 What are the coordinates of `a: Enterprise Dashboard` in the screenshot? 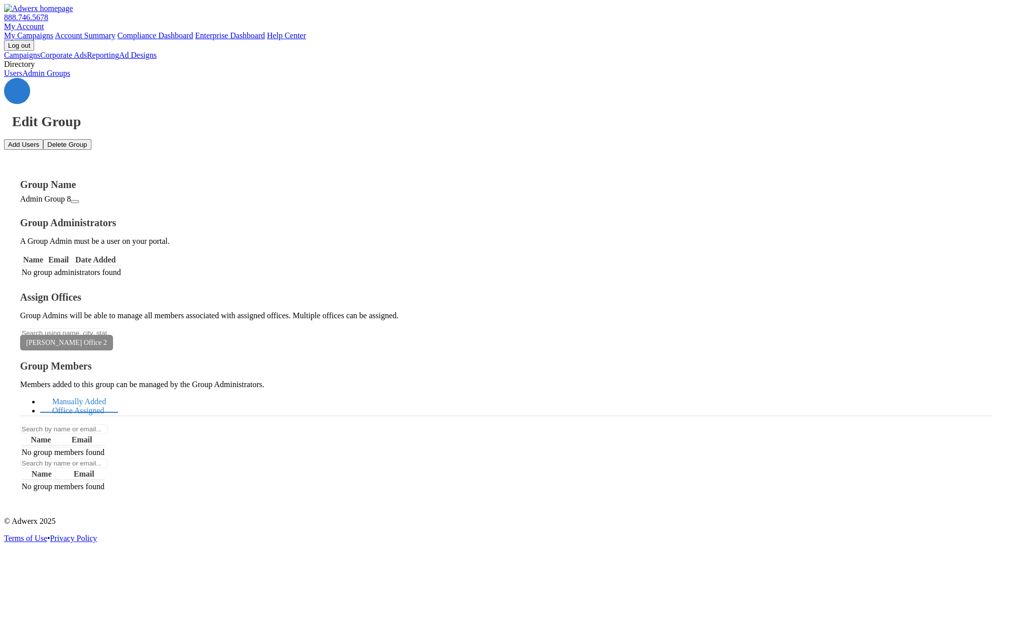 It's located at (230, 35).